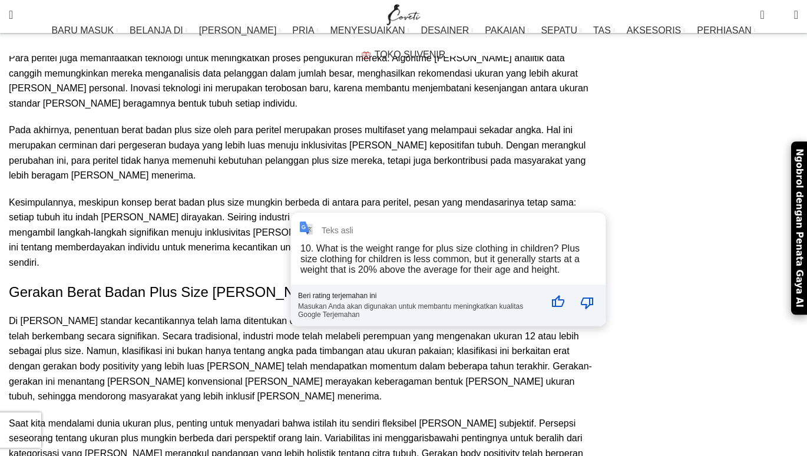  What do you see at coordinates (440, 259) in the screenshot?
I see `div: 10. What is the weight range for plus size clothing in children? Plus size clothing for children ...` at bounding box center [440, 259].